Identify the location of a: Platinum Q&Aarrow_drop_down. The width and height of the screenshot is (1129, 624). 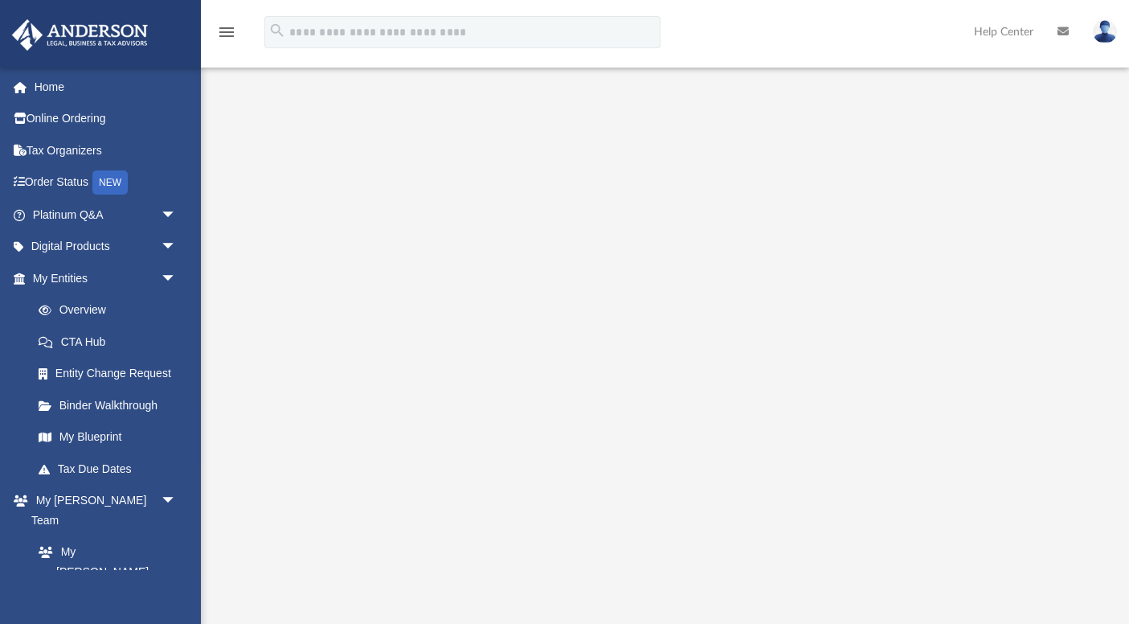
(106, 215).